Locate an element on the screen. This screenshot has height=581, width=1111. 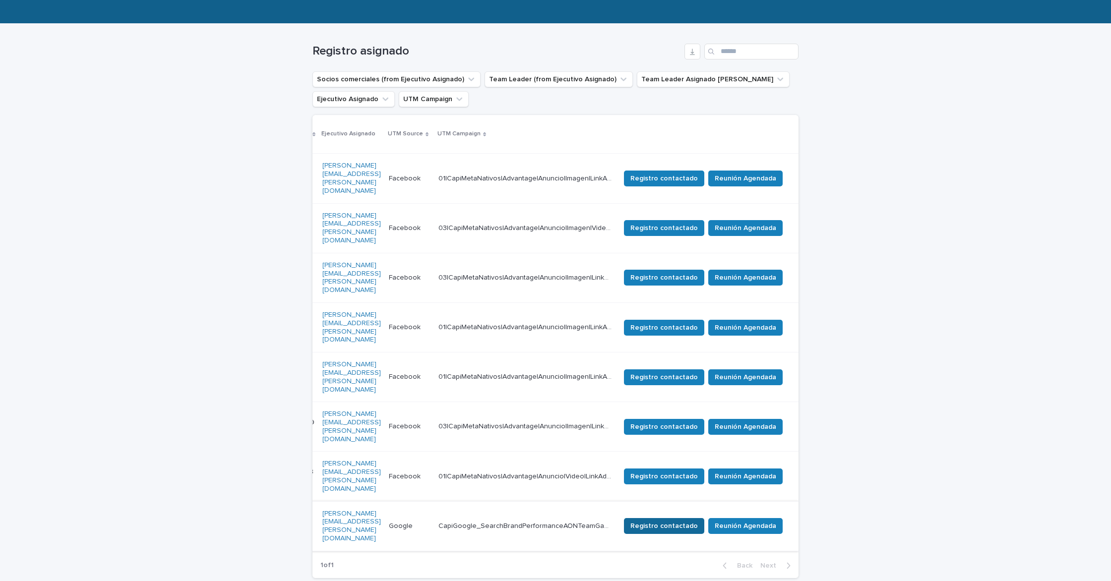
p: 1 of 1 is located at coordinates (327, 565).